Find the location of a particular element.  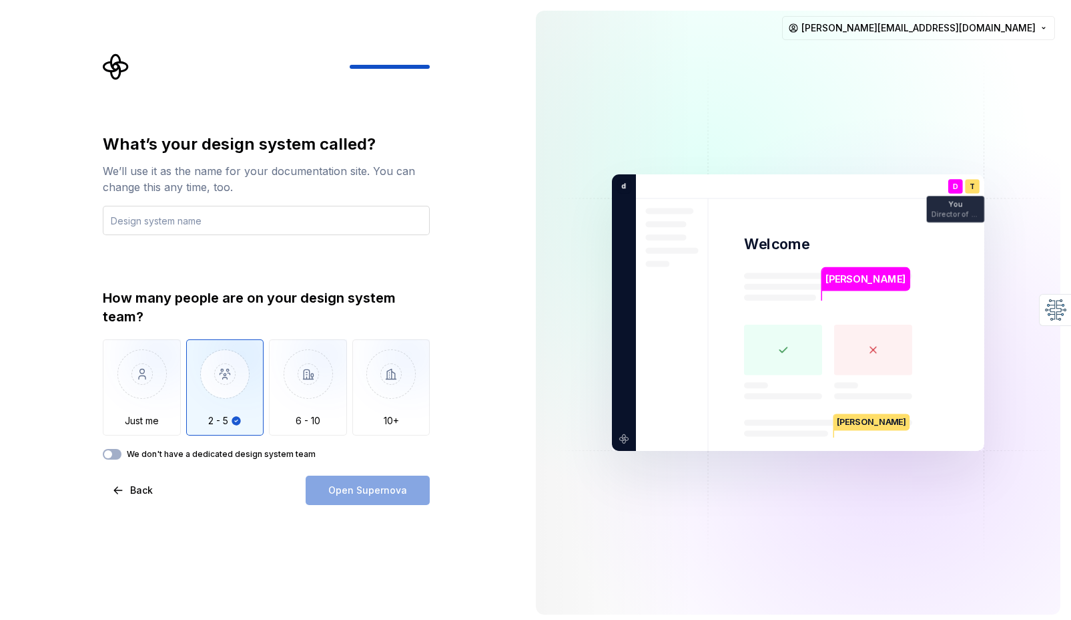

p: d is located at coordinates (622, 186).